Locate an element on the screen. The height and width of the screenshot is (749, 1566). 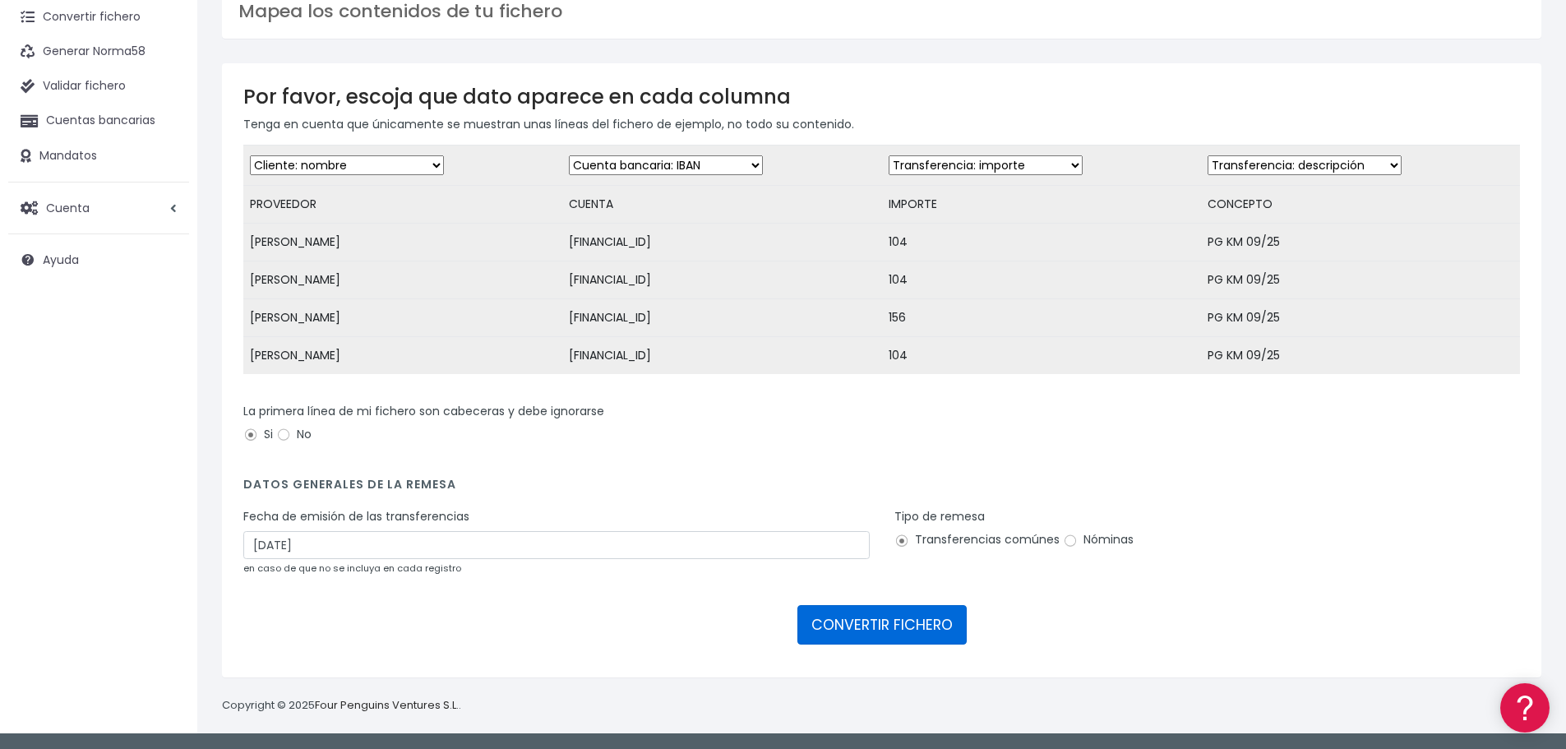
label: La primera línea de mi fichero son cabeceras y debe ignorarse is located at coordinates (423, 411).